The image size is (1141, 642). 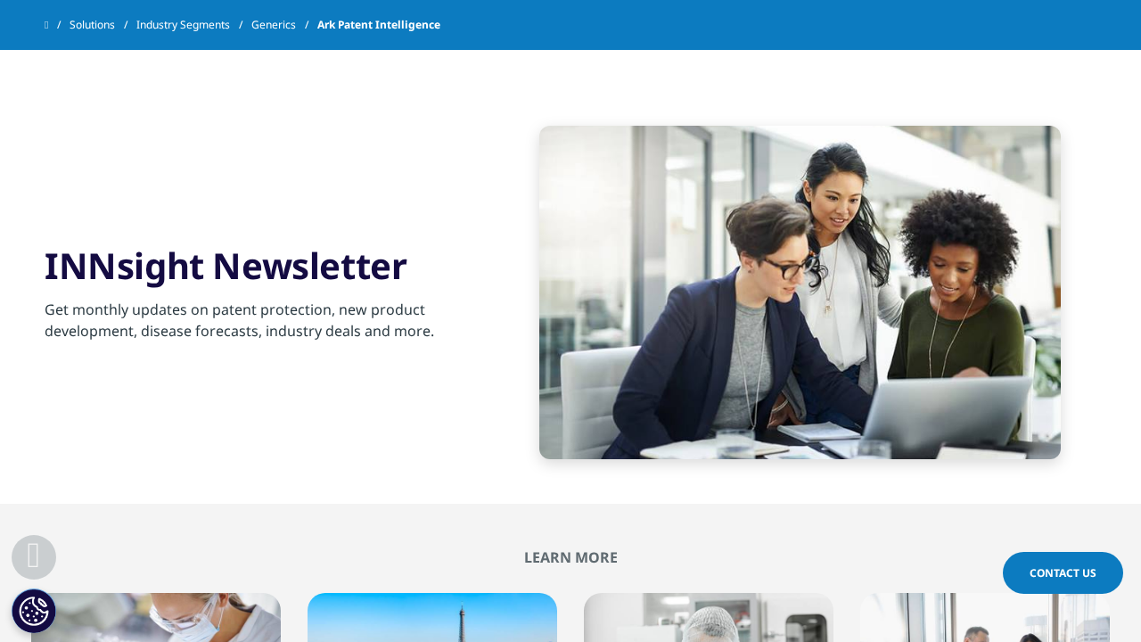 I want to click on h2: Learn More, so click(x=571, y=557).